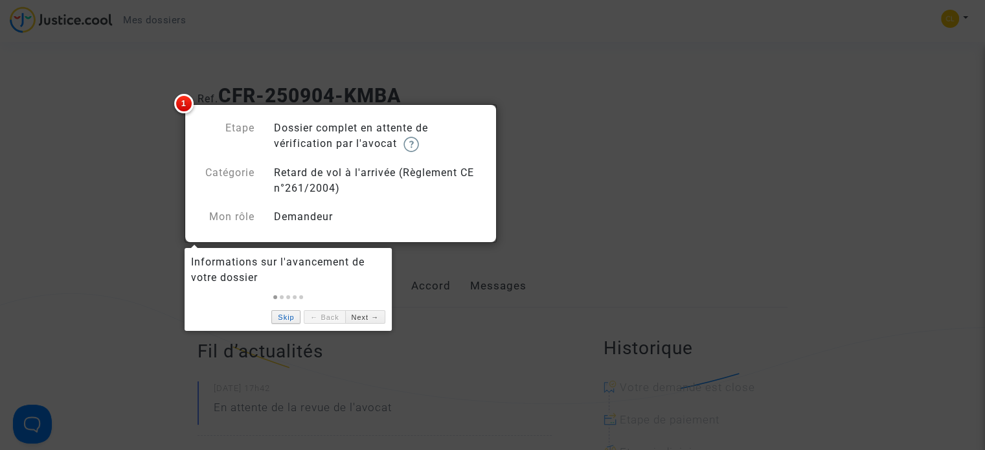 This screenshot has width=985, height=450. I want to click on div: Catégorie, so click(226, 181).